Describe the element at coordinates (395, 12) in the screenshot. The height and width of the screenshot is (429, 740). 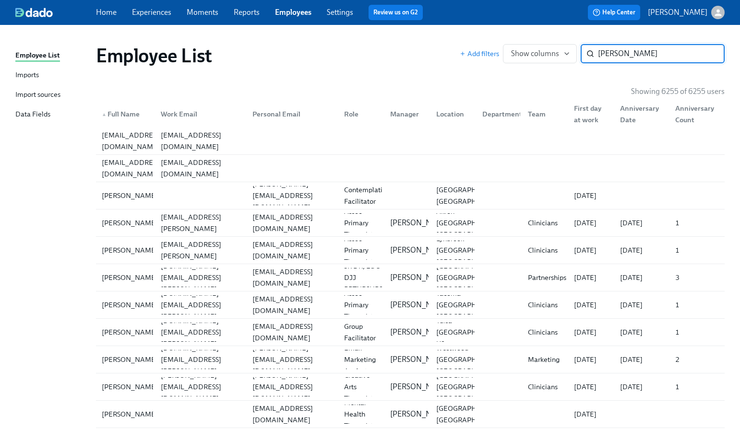
I see `button: Review us on G2` at that location.